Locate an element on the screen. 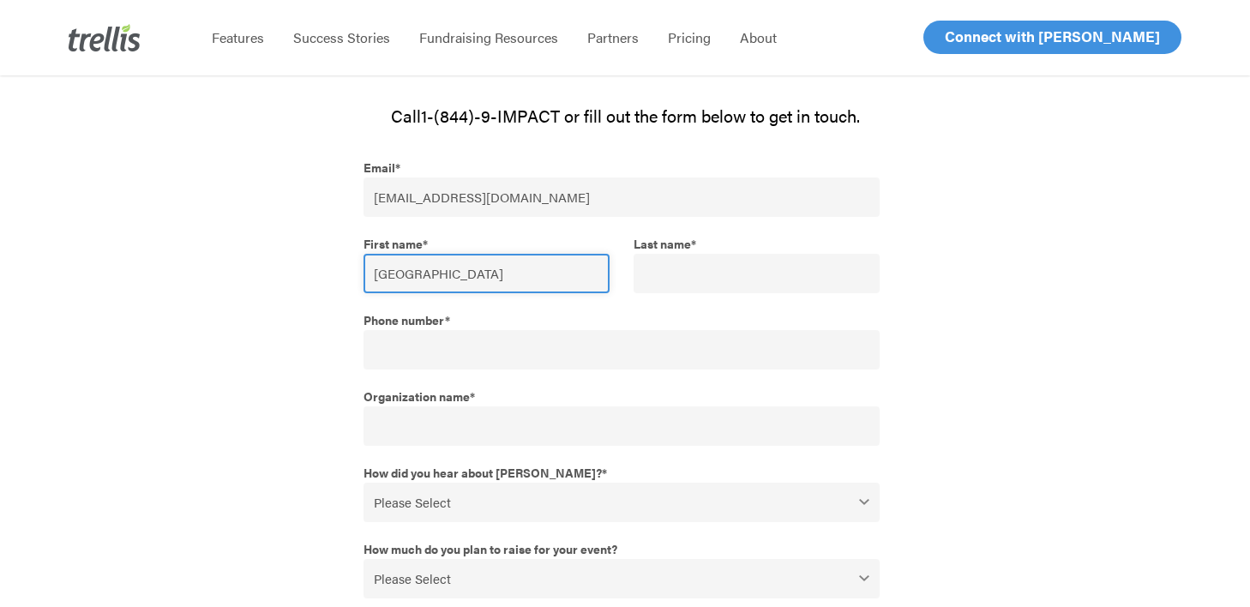 This screenshot has width=1250, height=607. img: Trellis is located at coordinates (105, 38).